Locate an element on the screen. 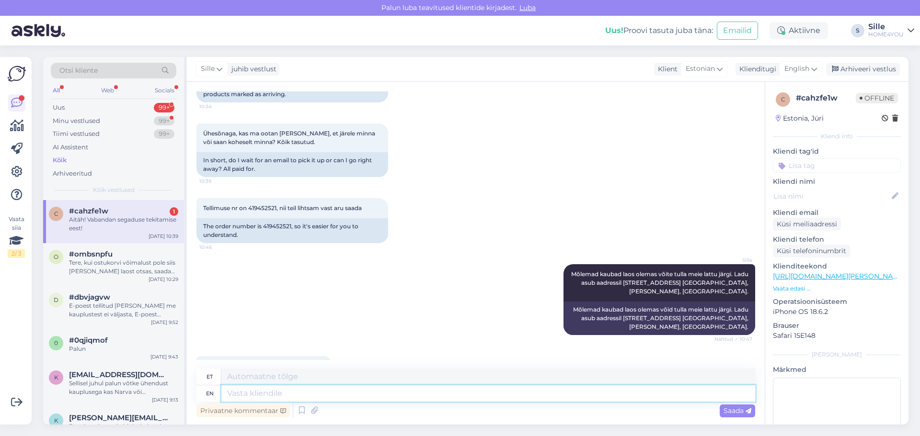  div: 2 / 3 is located at coordinates (16, 254).